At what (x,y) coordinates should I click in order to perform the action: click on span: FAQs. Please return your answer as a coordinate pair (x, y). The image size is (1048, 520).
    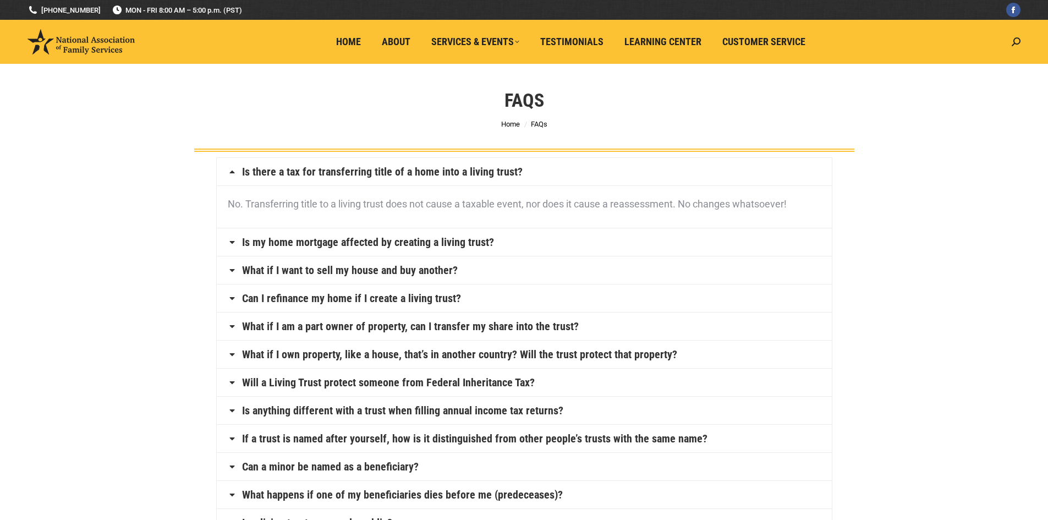
    Looking at the image, I should click on (539, 124).